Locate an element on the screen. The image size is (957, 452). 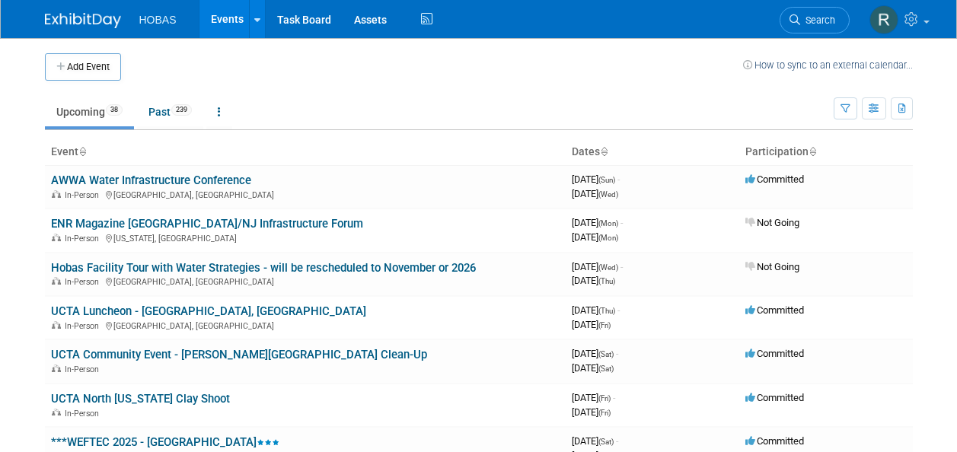
a: AWWA Water Infrastructure Conference is located at coordinates (151, 180).